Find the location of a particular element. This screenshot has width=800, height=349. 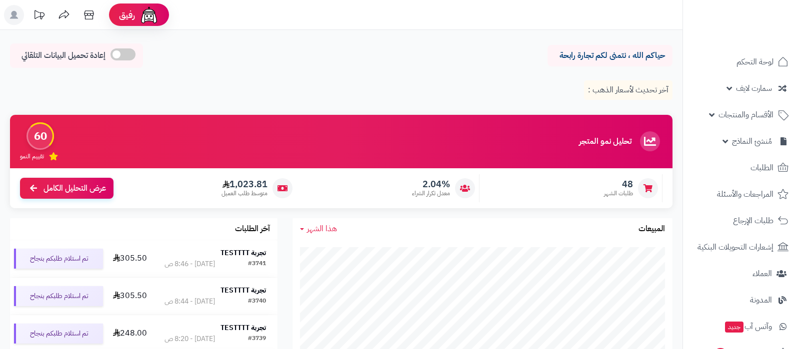

span: هذا الشهر is located at coordinates (322, 229).